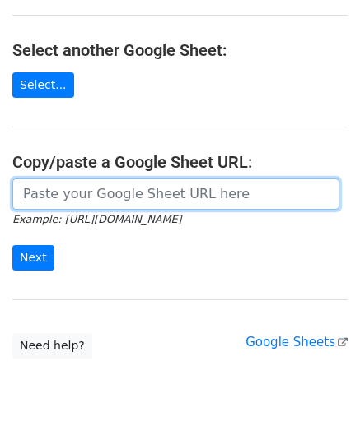 The image size is (360, 435). Describe the element at coordinates (43, 85) in the screenshot. I see `a: Select...` at that location.